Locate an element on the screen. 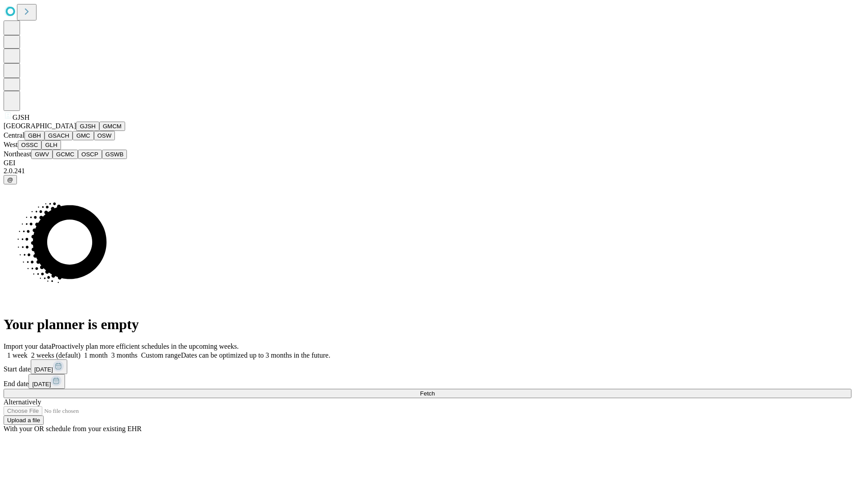  span: Alternatively is located at coordinates (22, 401).